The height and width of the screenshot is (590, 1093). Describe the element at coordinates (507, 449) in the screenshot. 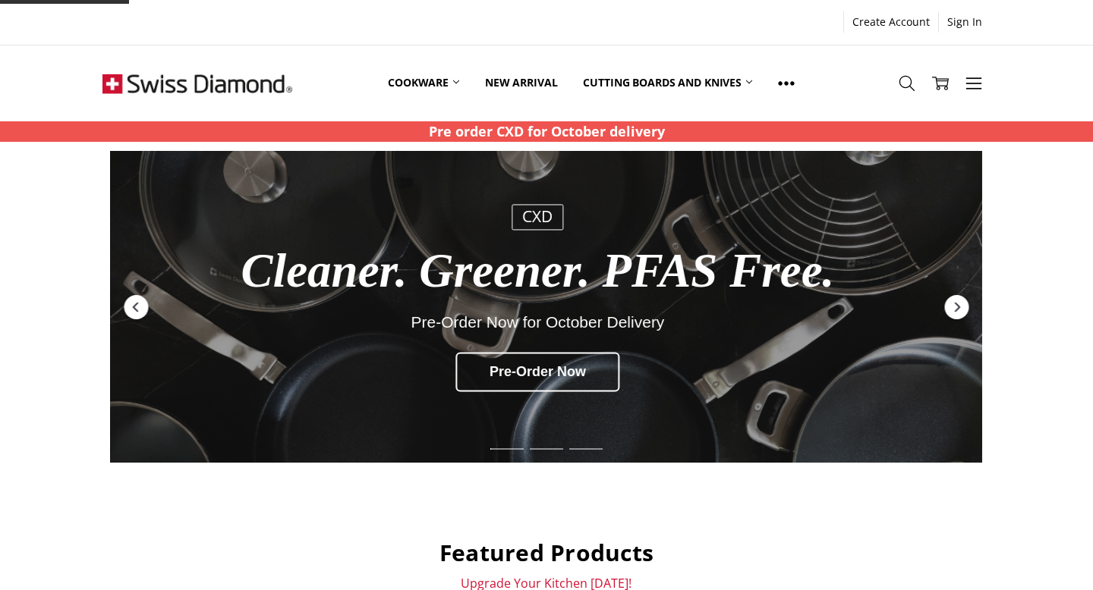

I see `div: Slide 1 of 6` at that location.